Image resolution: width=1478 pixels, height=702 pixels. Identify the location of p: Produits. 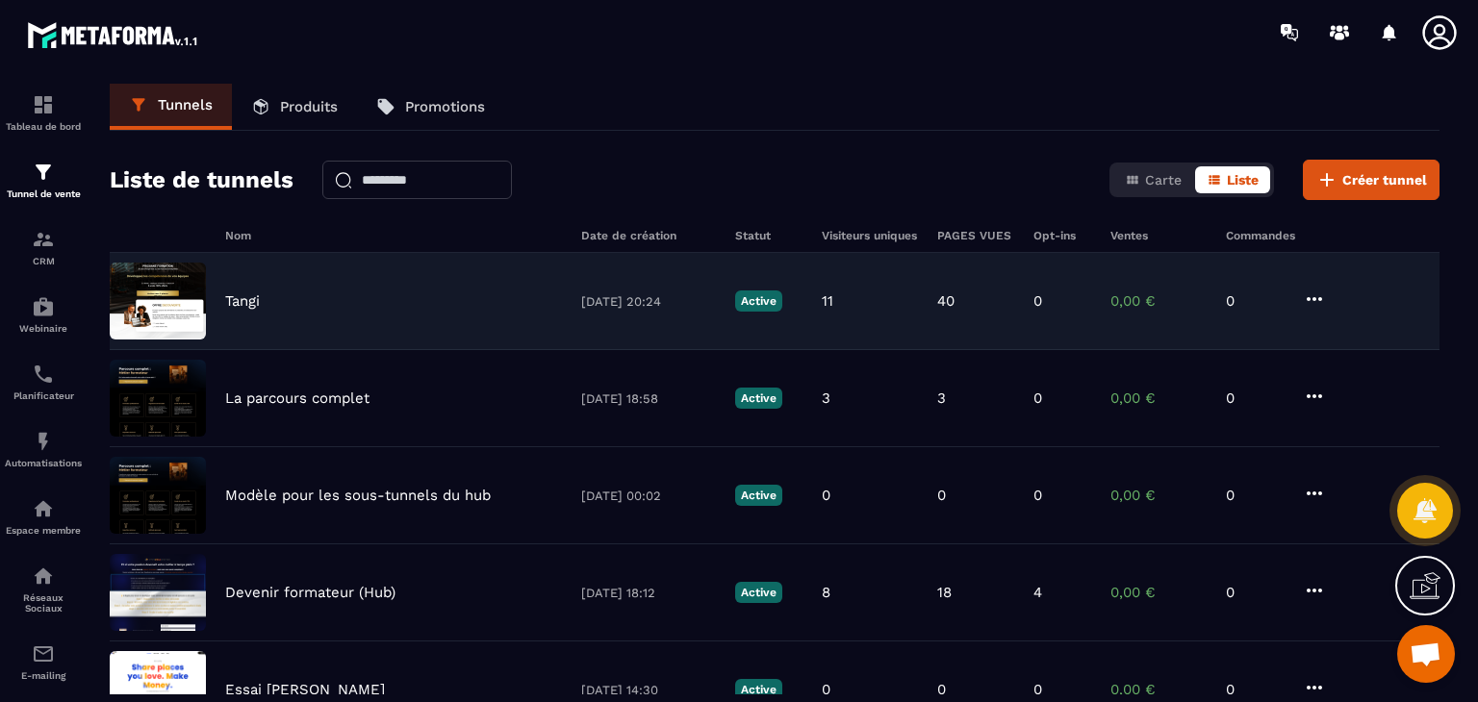
(309, 107).